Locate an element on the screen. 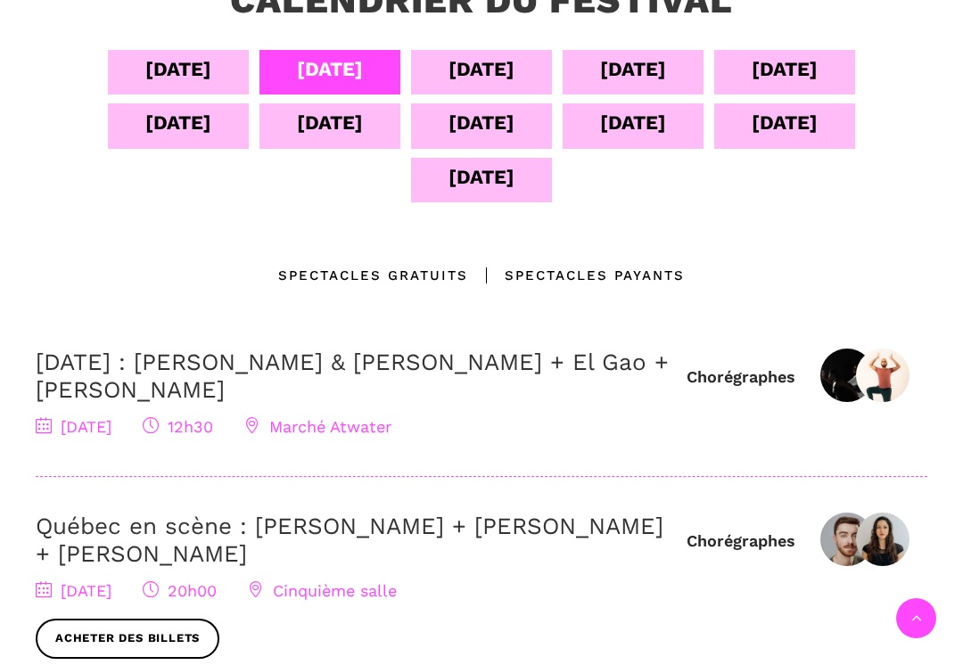  img: Athena Lucie Assamba & Leah Danga is located at coordinates (847, 375).